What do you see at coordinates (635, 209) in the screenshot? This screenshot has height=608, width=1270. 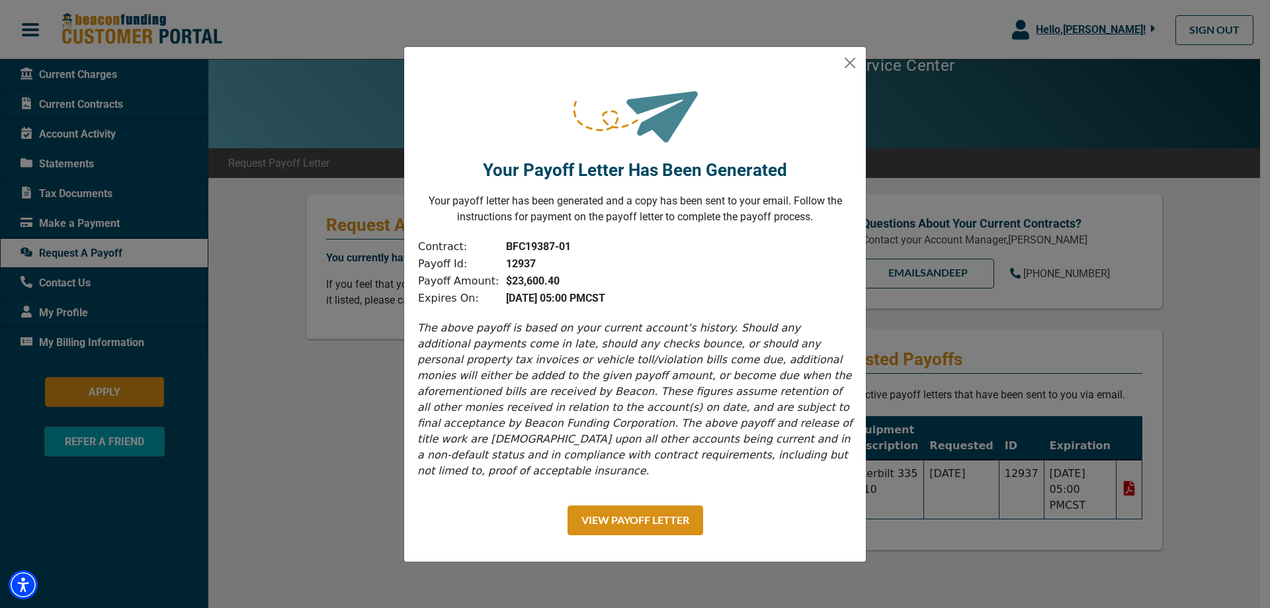 I see `p: Your payoff letter has been generated and a copy has been sent to your email. Follow the instruct...` at bounding box center [635, 209].